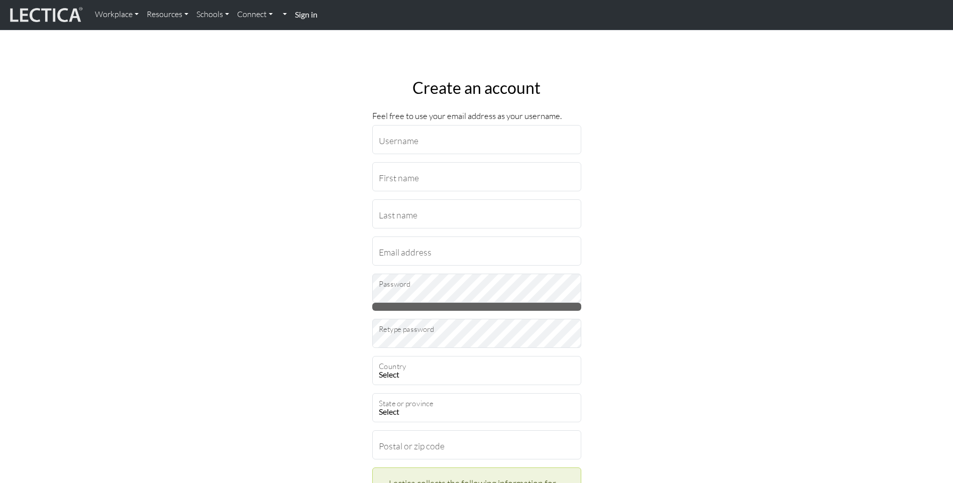 The height and width of the screenshot is (483, 953). Describe the element at coordinates (477, 445) in the screenshot. I see `input: Postal or zip code` at that location.